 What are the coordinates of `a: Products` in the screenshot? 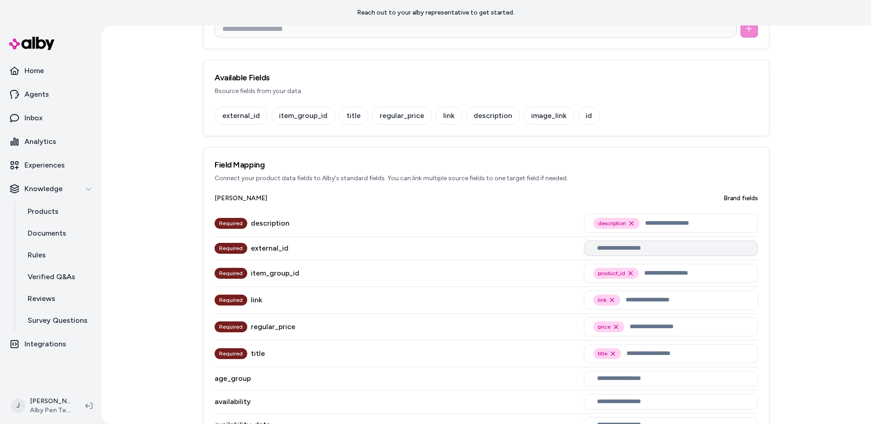 It's located at (58, 211).